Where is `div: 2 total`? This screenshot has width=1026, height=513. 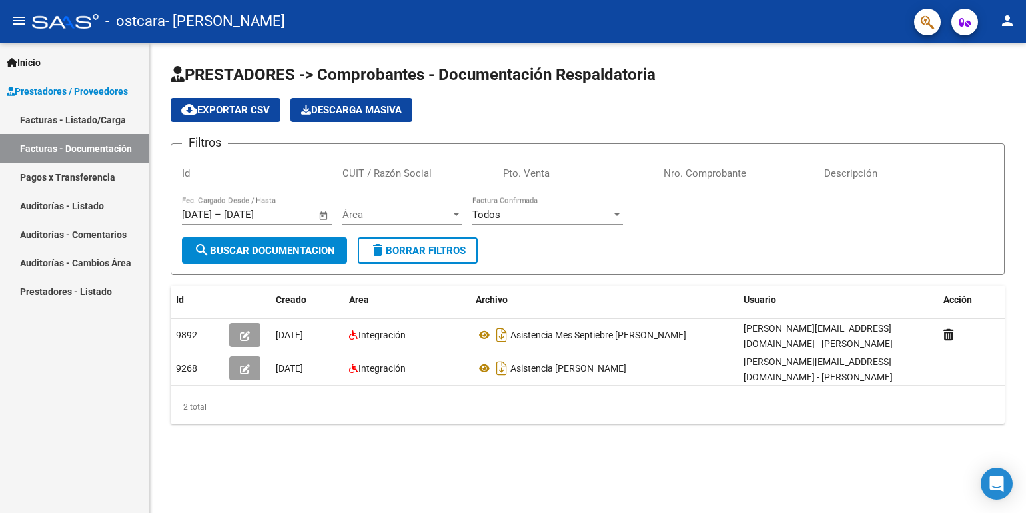
div: 2 total is located at coordinates (588, 407).